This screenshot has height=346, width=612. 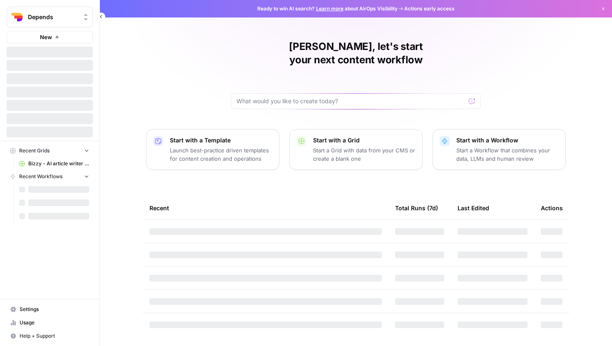 I want to click on button: New, so click(x=50, y=37).